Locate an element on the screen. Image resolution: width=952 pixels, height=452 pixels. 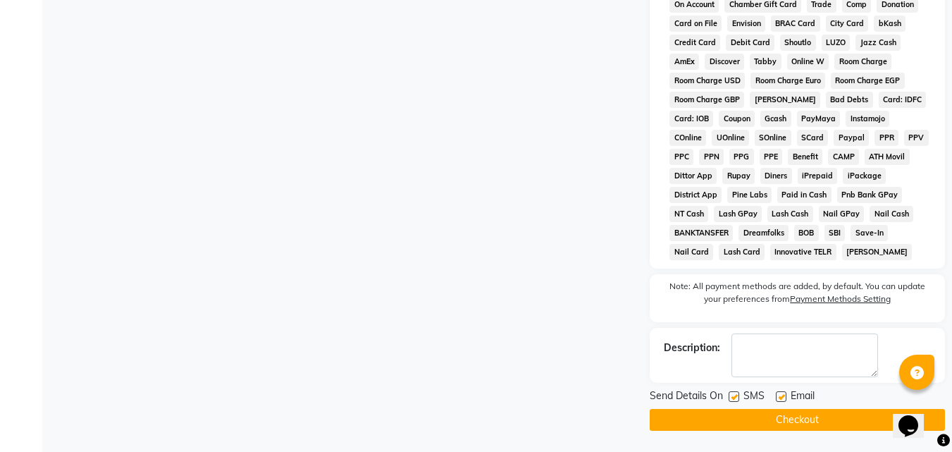
span: iPrepaid is located at coordinates (817, 175).